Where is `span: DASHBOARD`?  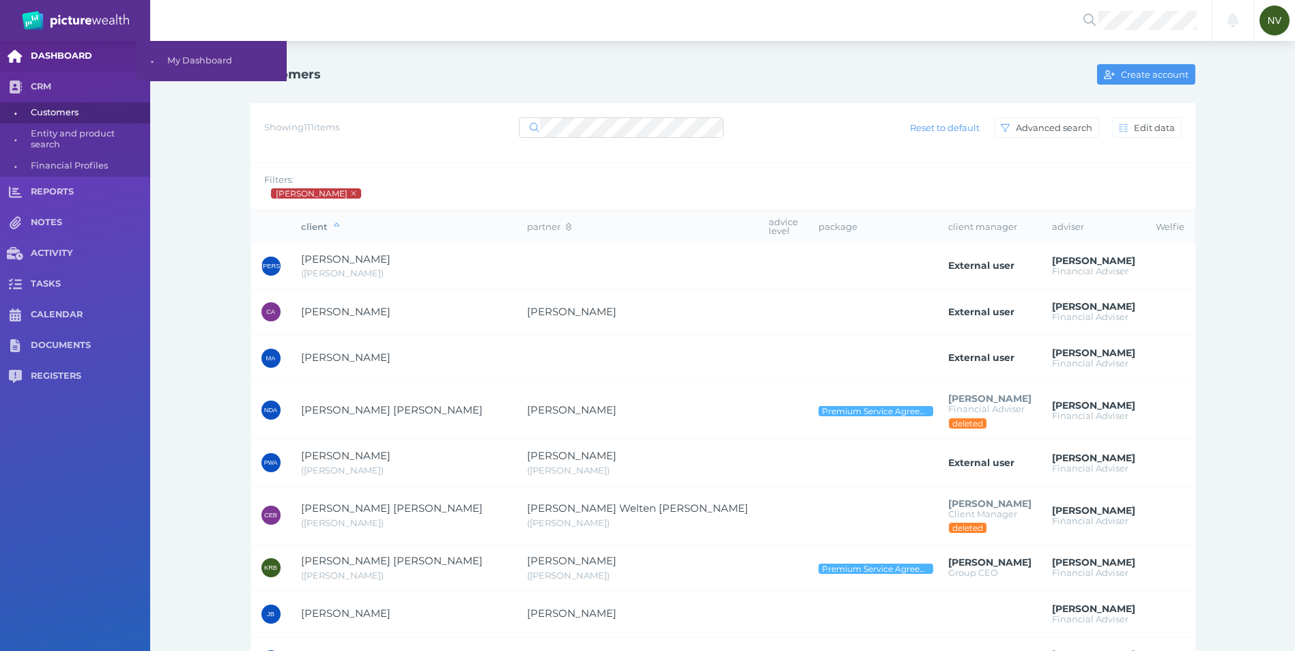
span: DASHBOARD is located at coordinates (90, 56).